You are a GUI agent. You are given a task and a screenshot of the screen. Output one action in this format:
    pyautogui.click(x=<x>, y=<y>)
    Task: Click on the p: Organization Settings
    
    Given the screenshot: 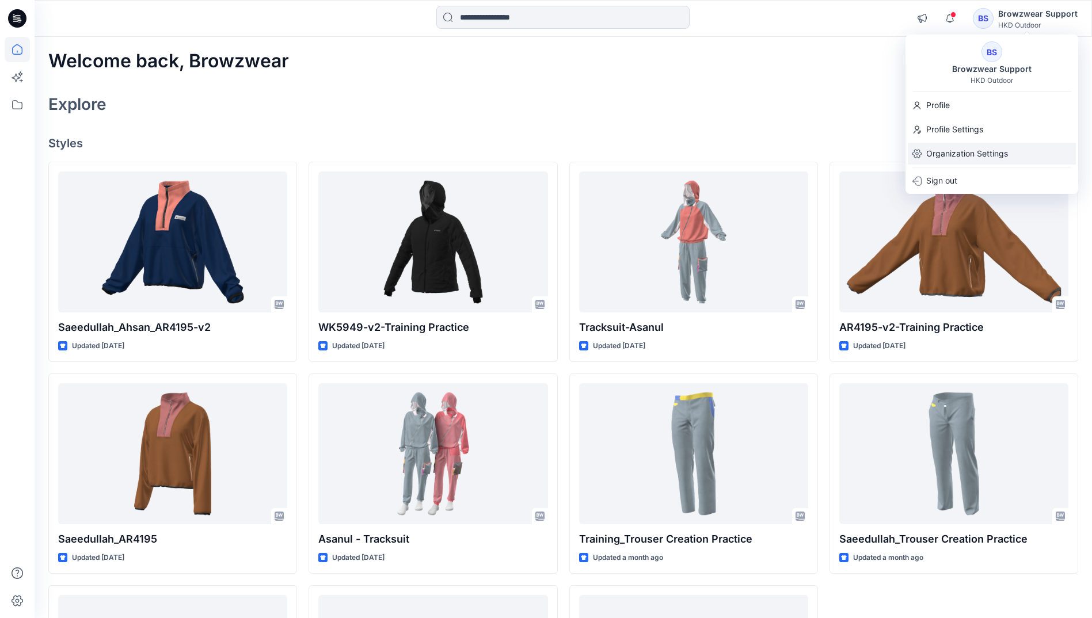 What is the action you would take?
    pyautogui.click(x=967, y=154)
    